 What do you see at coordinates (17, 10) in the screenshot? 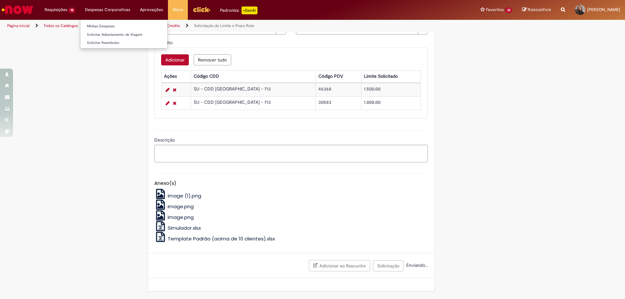
I see `img: ServiceNow` at bounding box center [17, 10].